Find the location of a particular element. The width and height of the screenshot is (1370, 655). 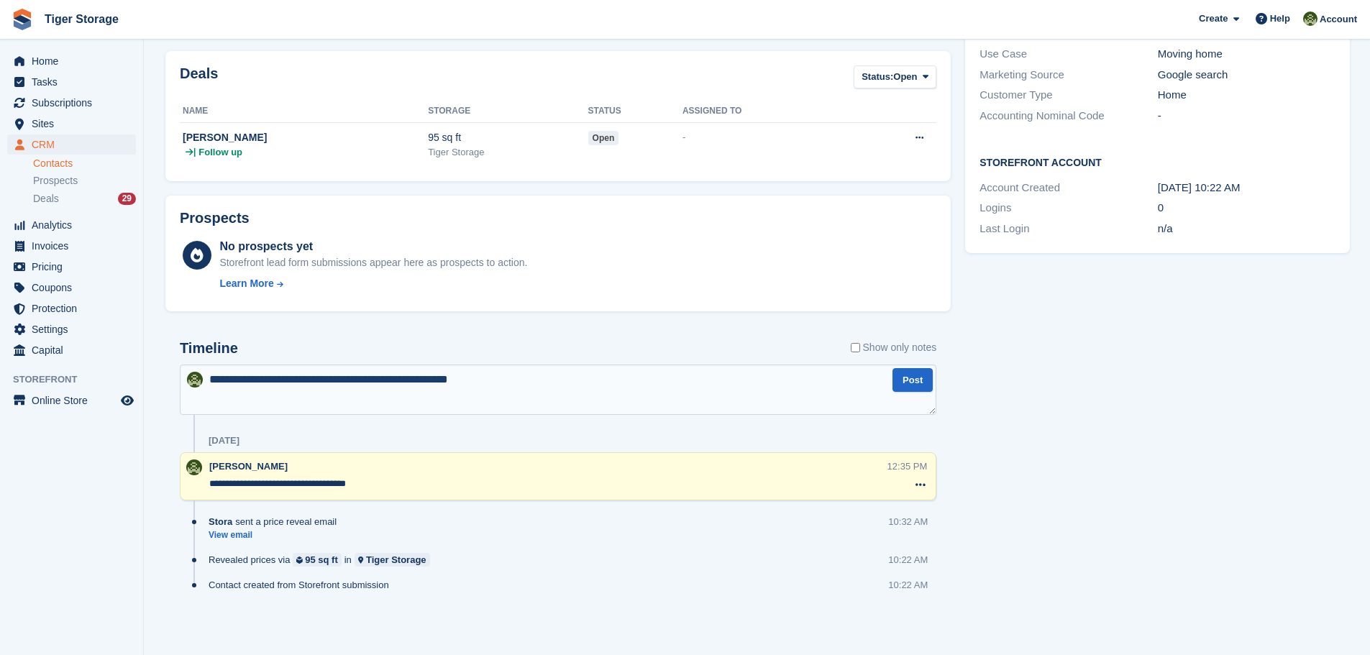

div: sent a price reveal email is located at coordinates (276, 522).